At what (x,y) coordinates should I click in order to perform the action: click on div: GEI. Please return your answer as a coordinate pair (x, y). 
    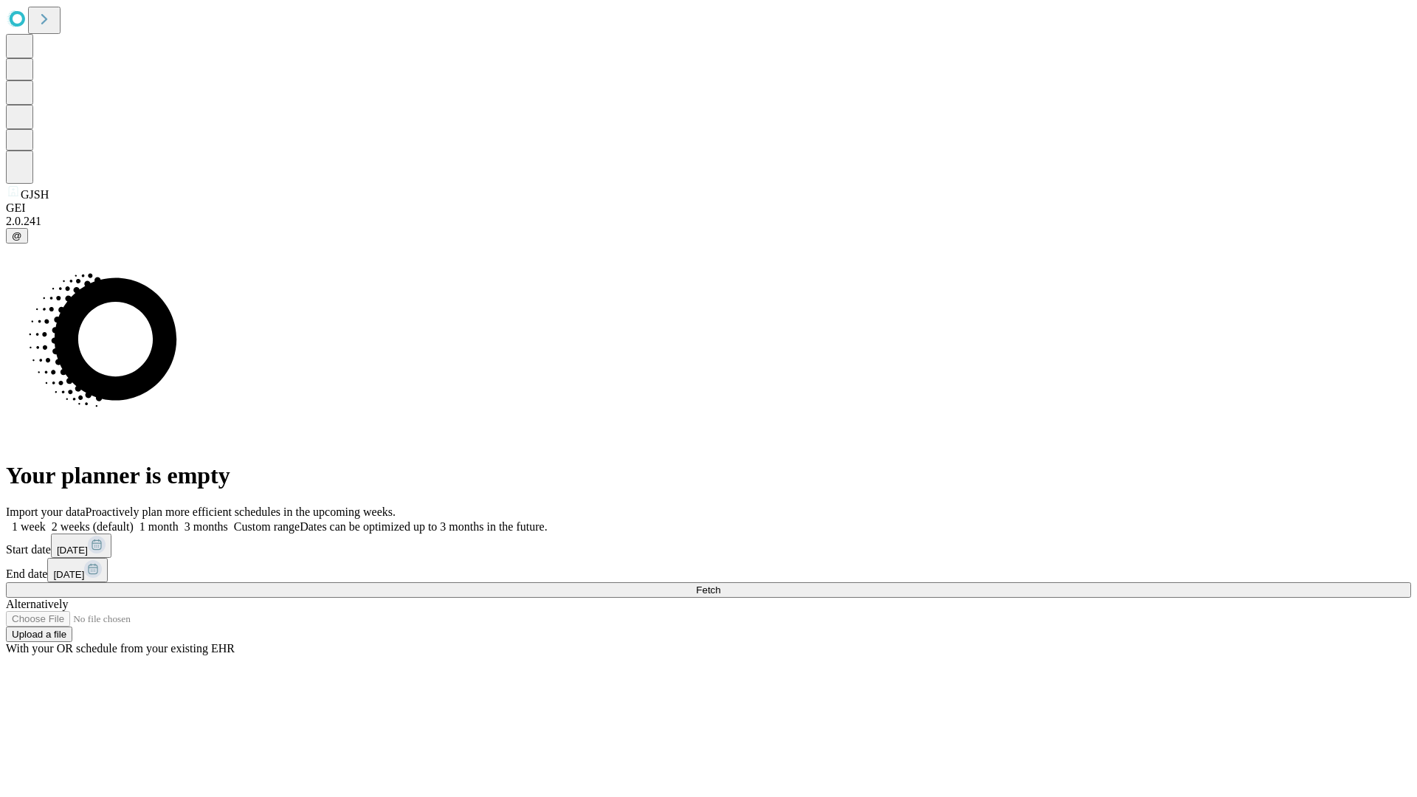
    Looking at the image, I should click on (709, 208).